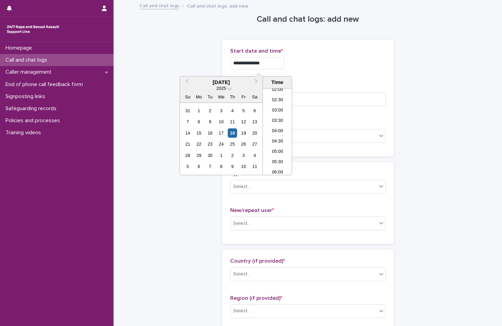 The height and width of the screenshot is (326, 502). I want to click on div: Choose Monday, September 15th, 2025, so click(198, 133).